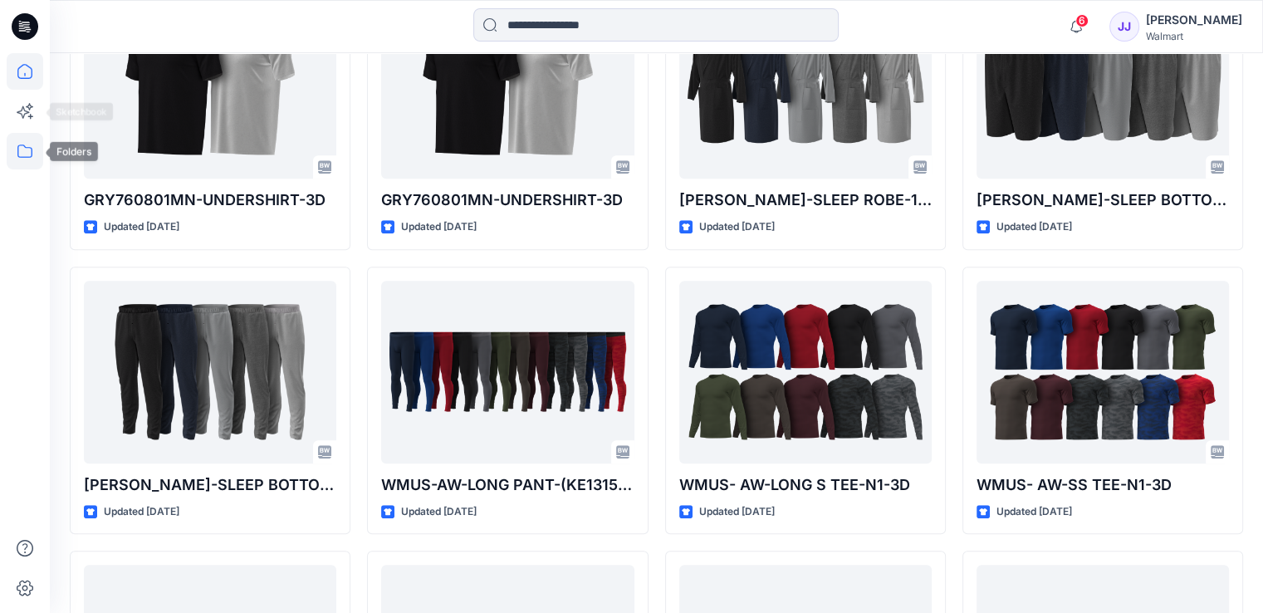 The height and width of the screenshot is (613, 1263). I want to click on a: George-SLEEP BOTTOMS PANT-100150736, so click(210, 372).